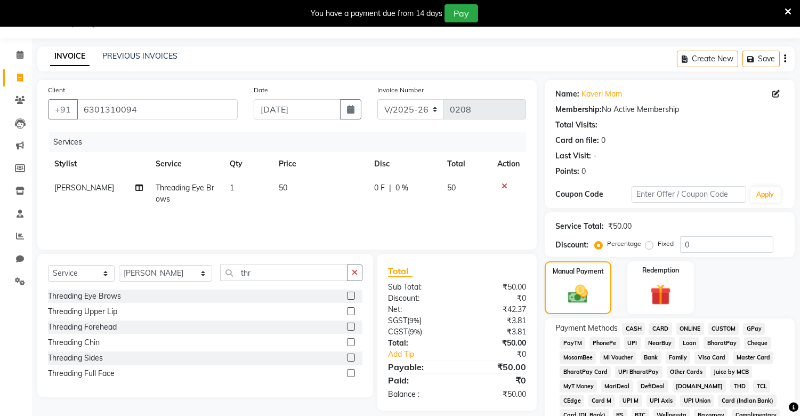 The image size is (800, 416). Describe the element at coordinates (81, 373) in the screenshot. I see `div: Threading Full Face` at that location.